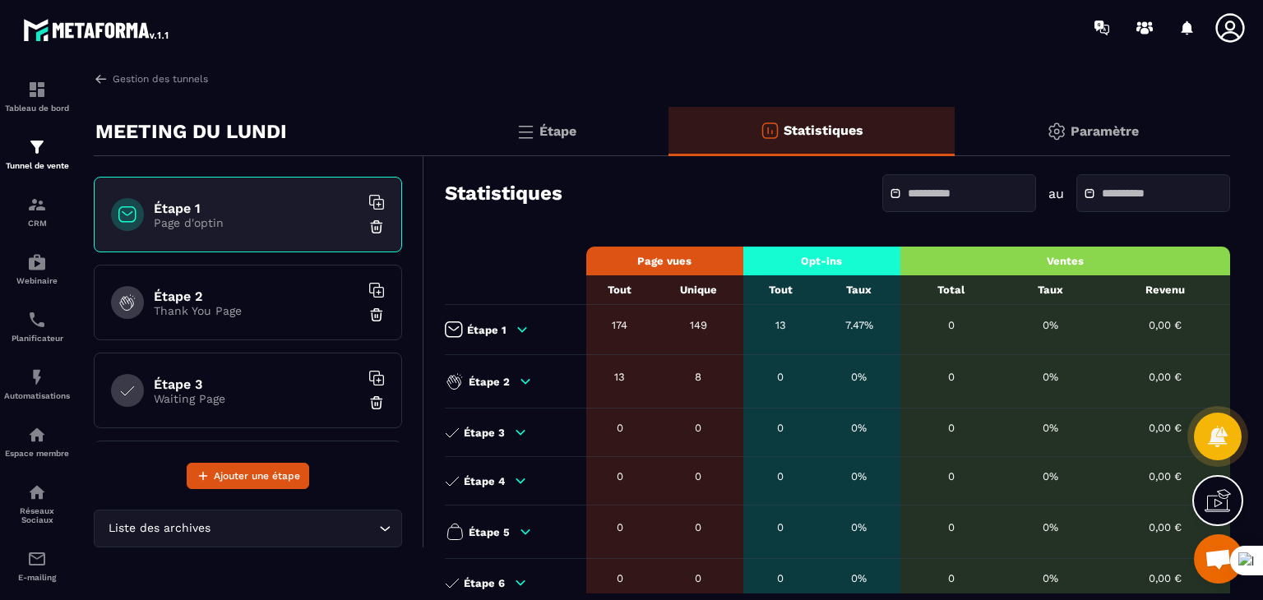 The height and width of the screenshot is (600, 1263). Describe the element at coordinates (37, 453) in the screenshot. I see `p: Espace membre` at that location.